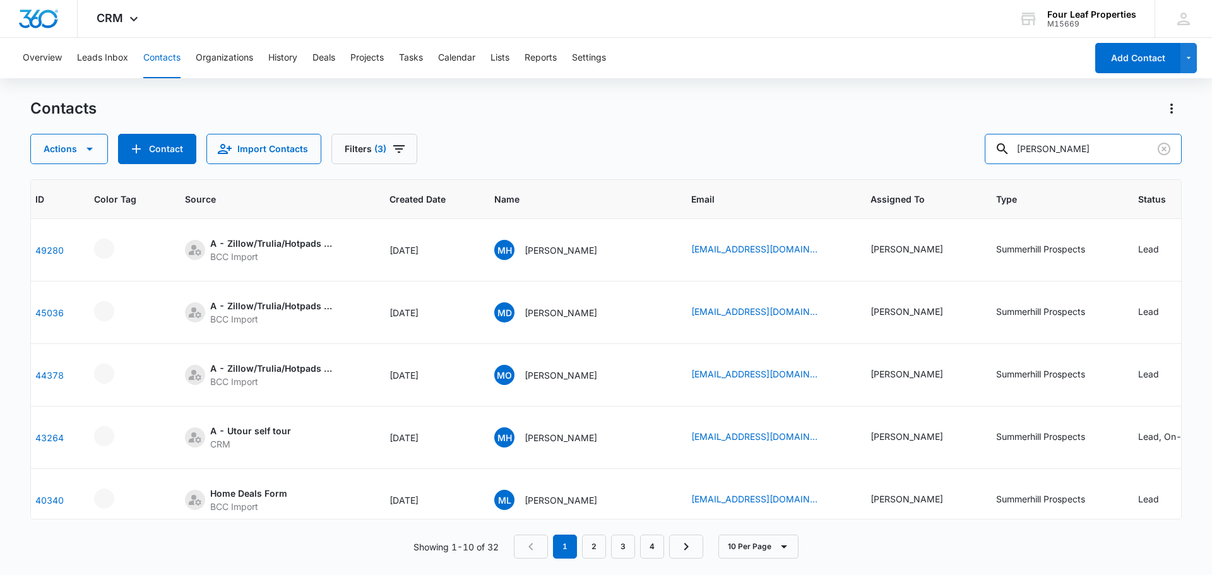  I want to click on h1: Contacts, so click(63, 109).